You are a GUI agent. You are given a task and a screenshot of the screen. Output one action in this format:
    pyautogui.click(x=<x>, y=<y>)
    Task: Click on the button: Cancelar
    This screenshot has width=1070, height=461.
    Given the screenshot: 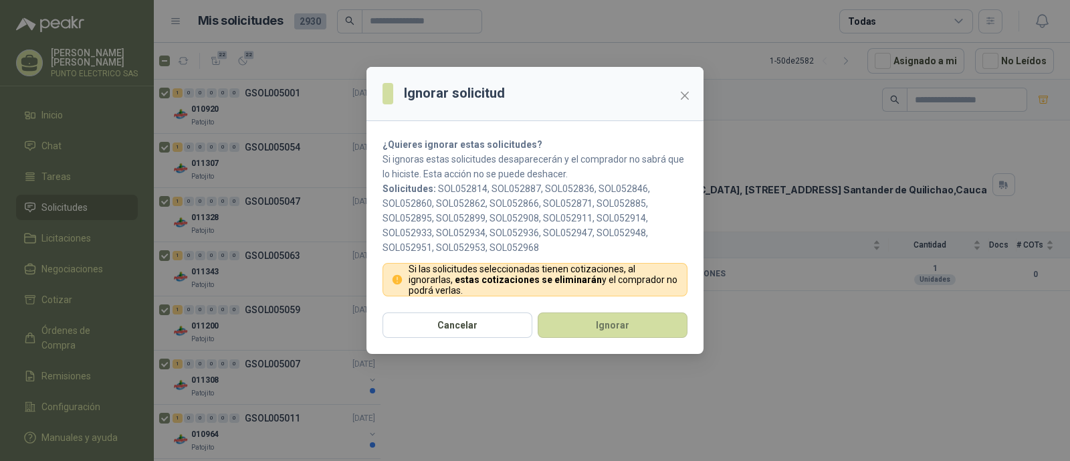 What is the action you would take?
    pyautogui.click(x=458, y=325)
    